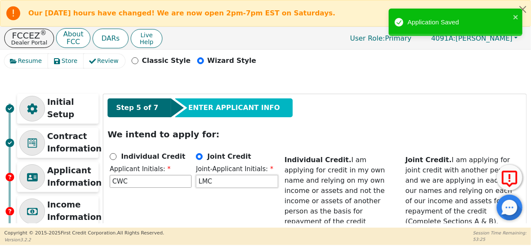 The width and height of the screenshot is (531, 246). I want to click on button: Resume, so click(26, 61).